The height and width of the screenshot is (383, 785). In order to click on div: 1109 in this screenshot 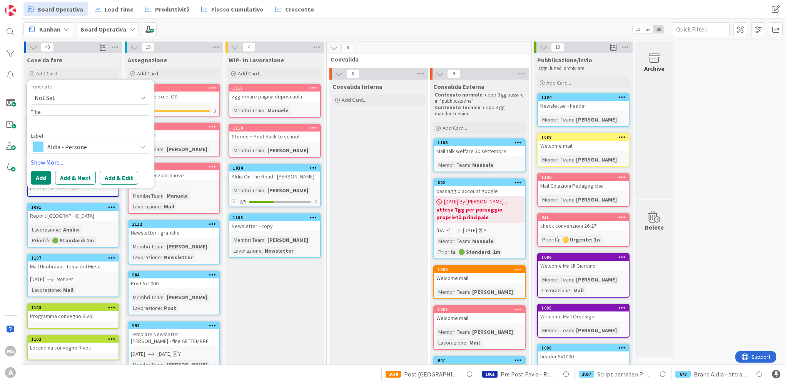, I will do `click(174, 127)`.